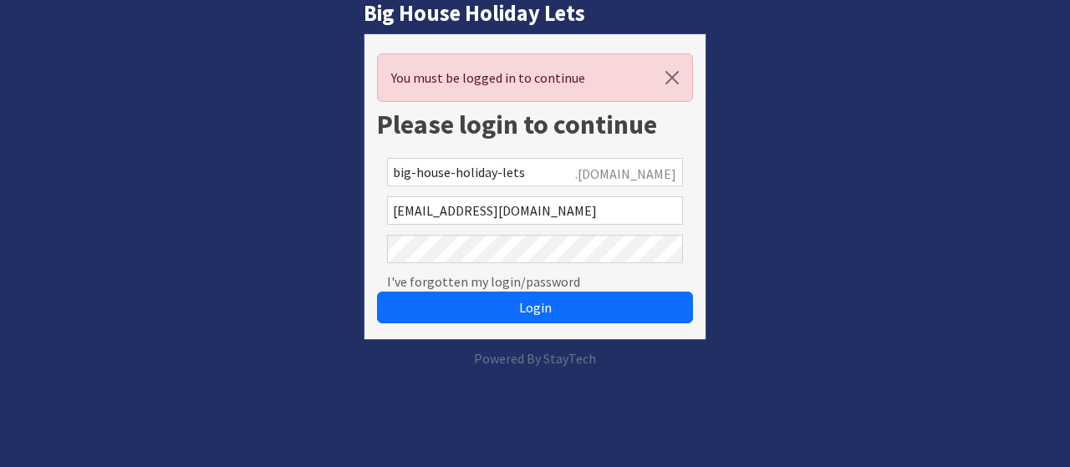  Describe the element at coordinates (535, 172) in the screenshot. I see `input: Account Reference` at that location.